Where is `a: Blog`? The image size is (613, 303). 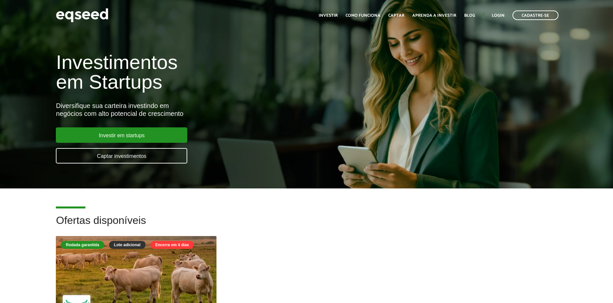 a: Blog is located at coordinates (470, 15).